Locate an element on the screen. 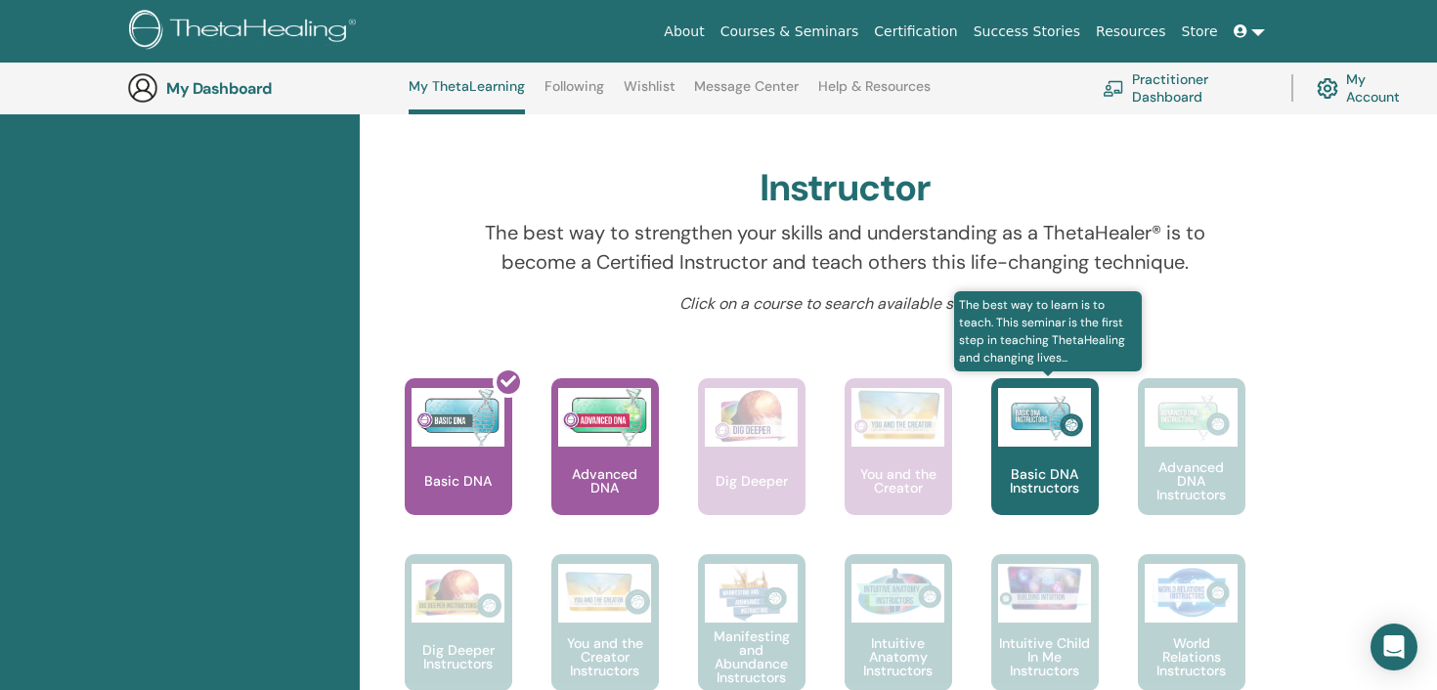 The width and height of the screenshot is (1437, 690). div: Open Intercom Messenger is located at coordinates (1394, 647).